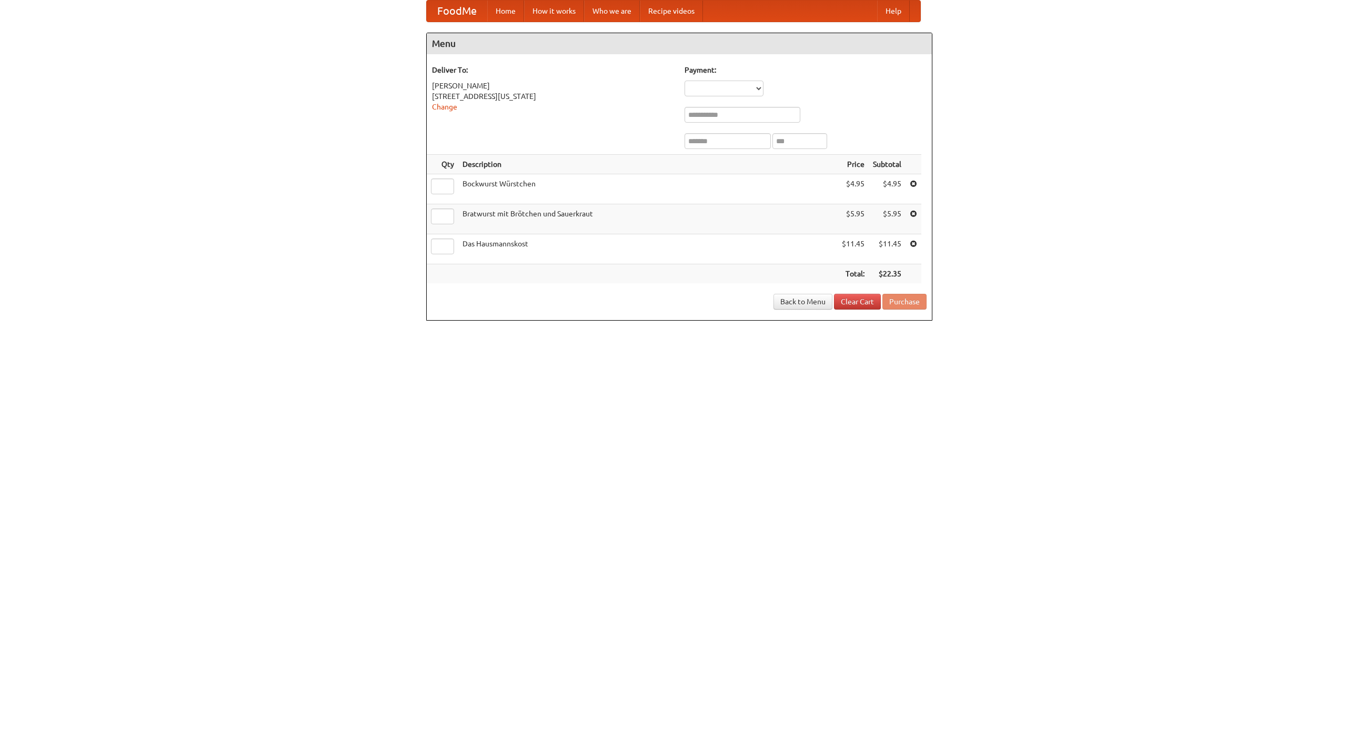 This screenshot has height=745, width=1347. What do you see at coordinates (803, 302) in the screenshot?
I see `a: Back to Menu` at bounding box center [803, 302].